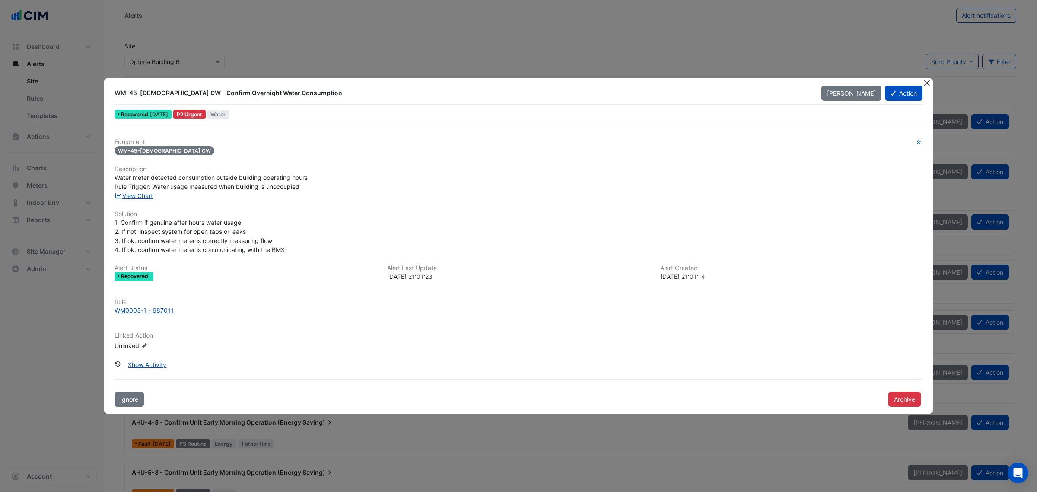 The height and width of the screenshot is (492, 1037). What do you see at coordinates (518, 268) in the screenshot?
I see `h6: Alert Last Update` at bounding box center [518, 268].